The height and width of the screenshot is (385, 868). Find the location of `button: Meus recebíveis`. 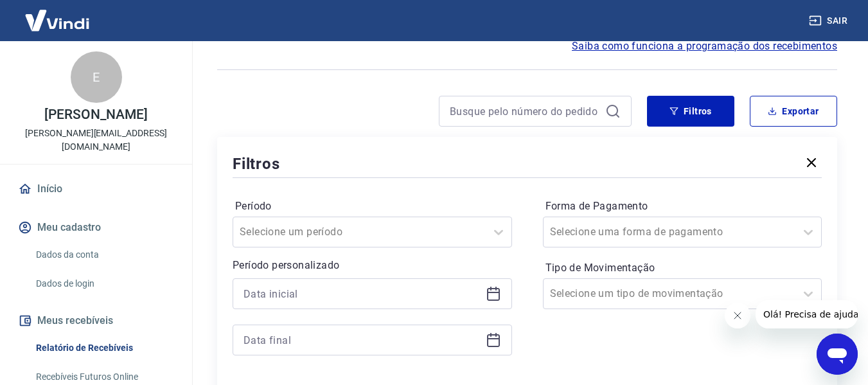

button: Meus recebíveis is located at coordinates (96, 321).